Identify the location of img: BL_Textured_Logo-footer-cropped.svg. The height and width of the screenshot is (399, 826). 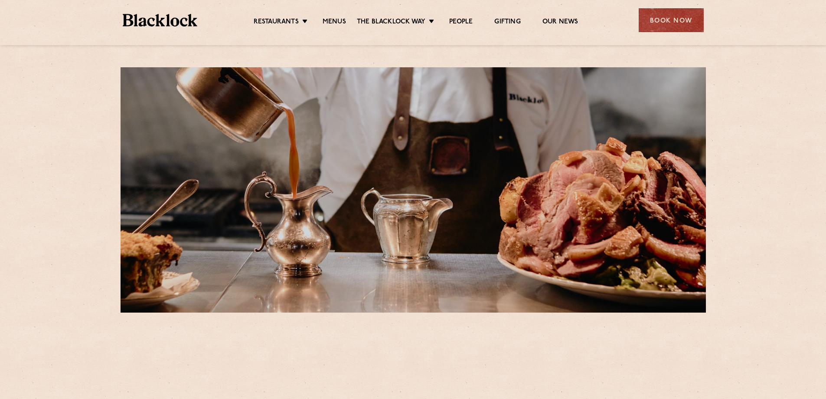
(160, 20).